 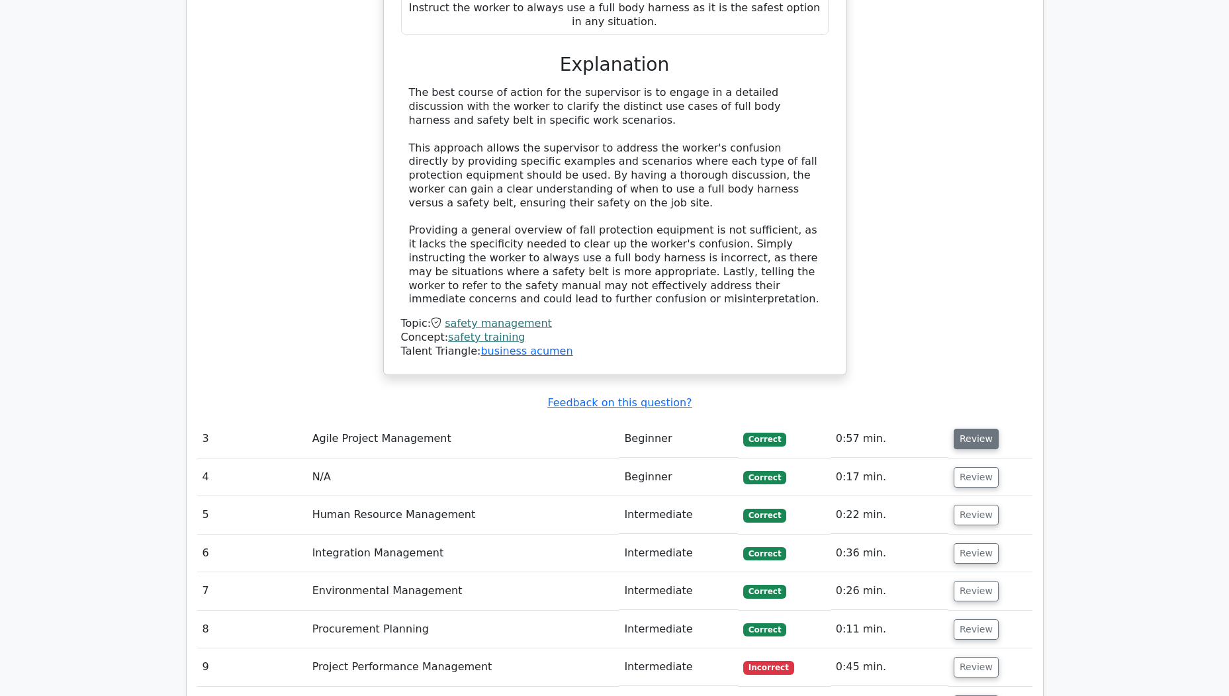 What do you see at coordinates (615, 337) in the screenshot?
I see `div: Talent Triangle:` at bounding box center [615, 337].